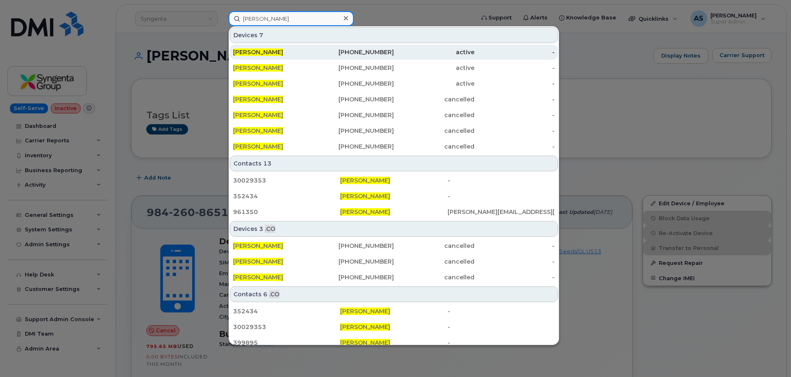 This screenshot has height=377, width=791. Describe the element at coordinates (287, 342) in the screenshot. I see `div: 399895` at that location.